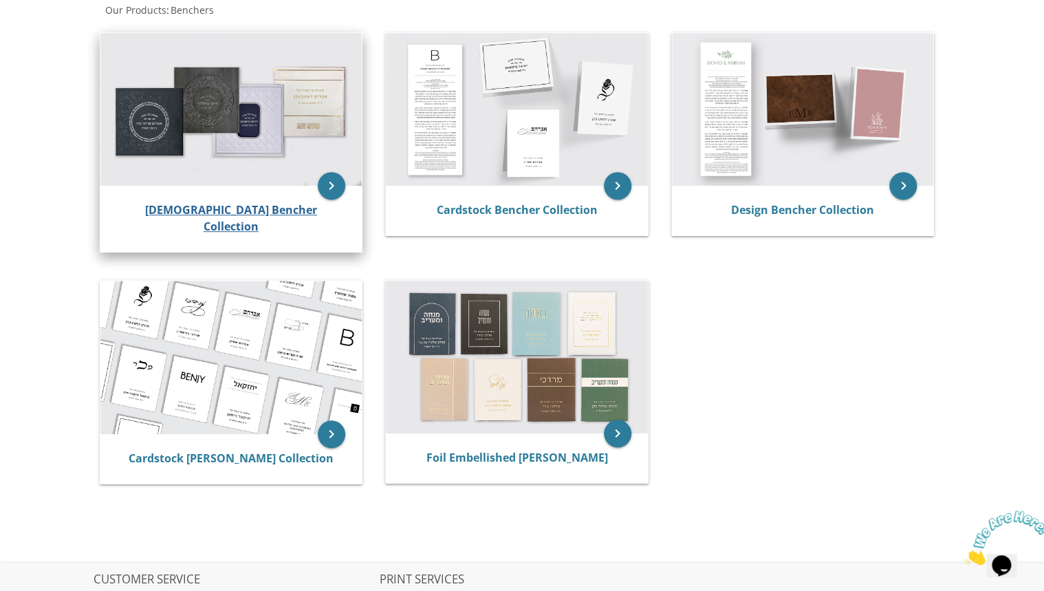 This screenshot has height=591, width=1044. I want to click on h2: PRINT SERVICES, so click(522, 580).